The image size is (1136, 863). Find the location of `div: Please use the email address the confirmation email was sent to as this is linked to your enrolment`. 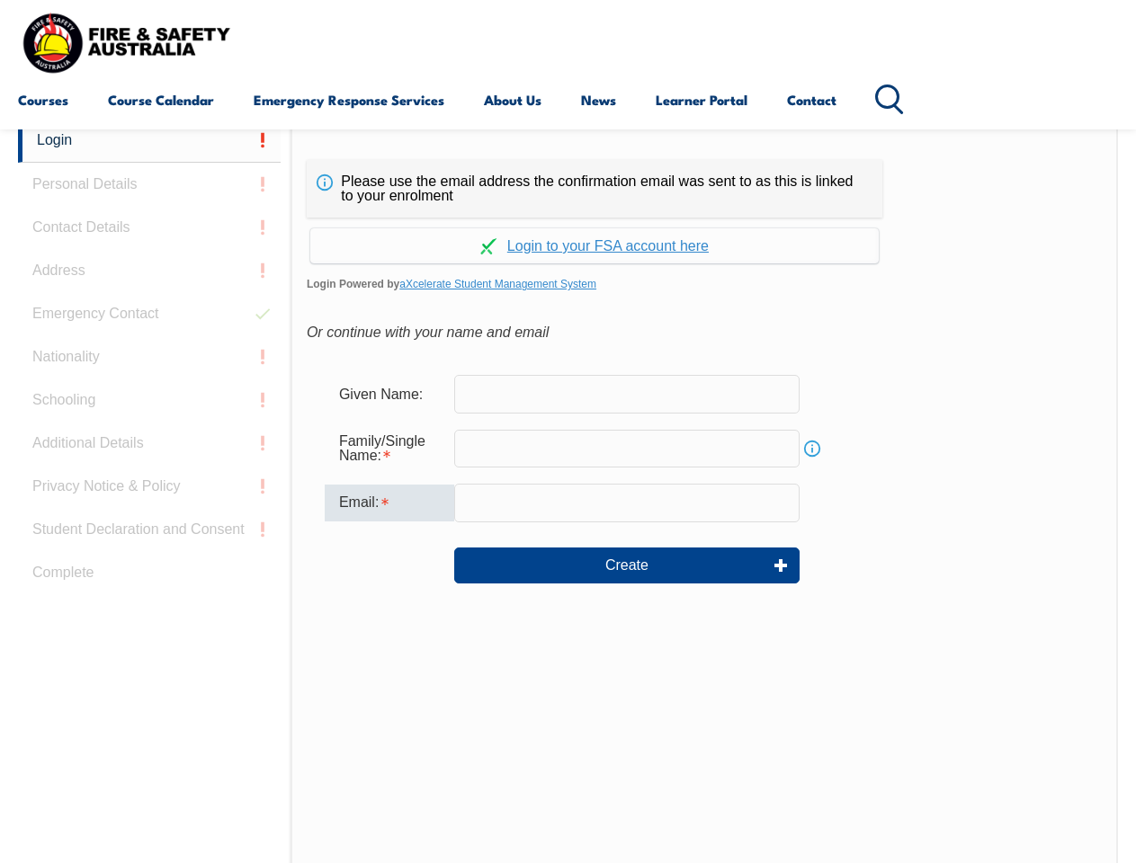

div: Please use the email address the confirmation email was sent to as this is linked to your enrolment is located at coordinates (595, 189).